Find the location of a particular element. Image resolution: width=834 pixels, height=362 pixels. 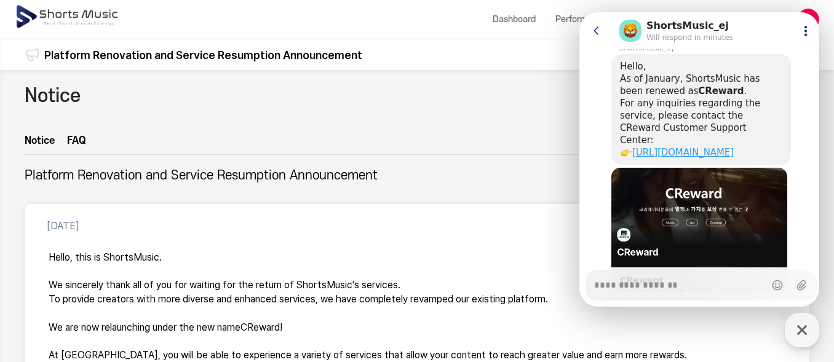

a: FAQ is located at coordinates (76, 144).